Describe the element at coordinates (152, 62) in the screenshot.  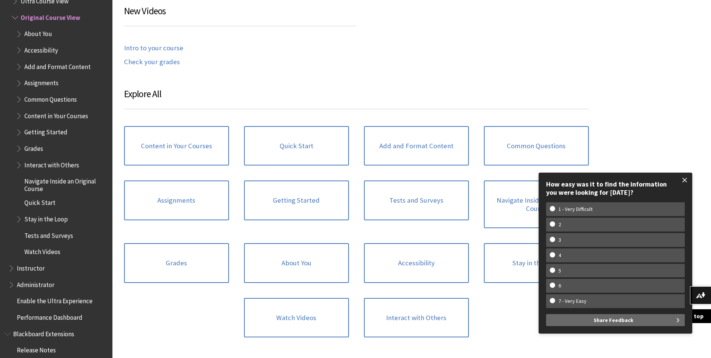
I see `a: Check your grades` at that location.